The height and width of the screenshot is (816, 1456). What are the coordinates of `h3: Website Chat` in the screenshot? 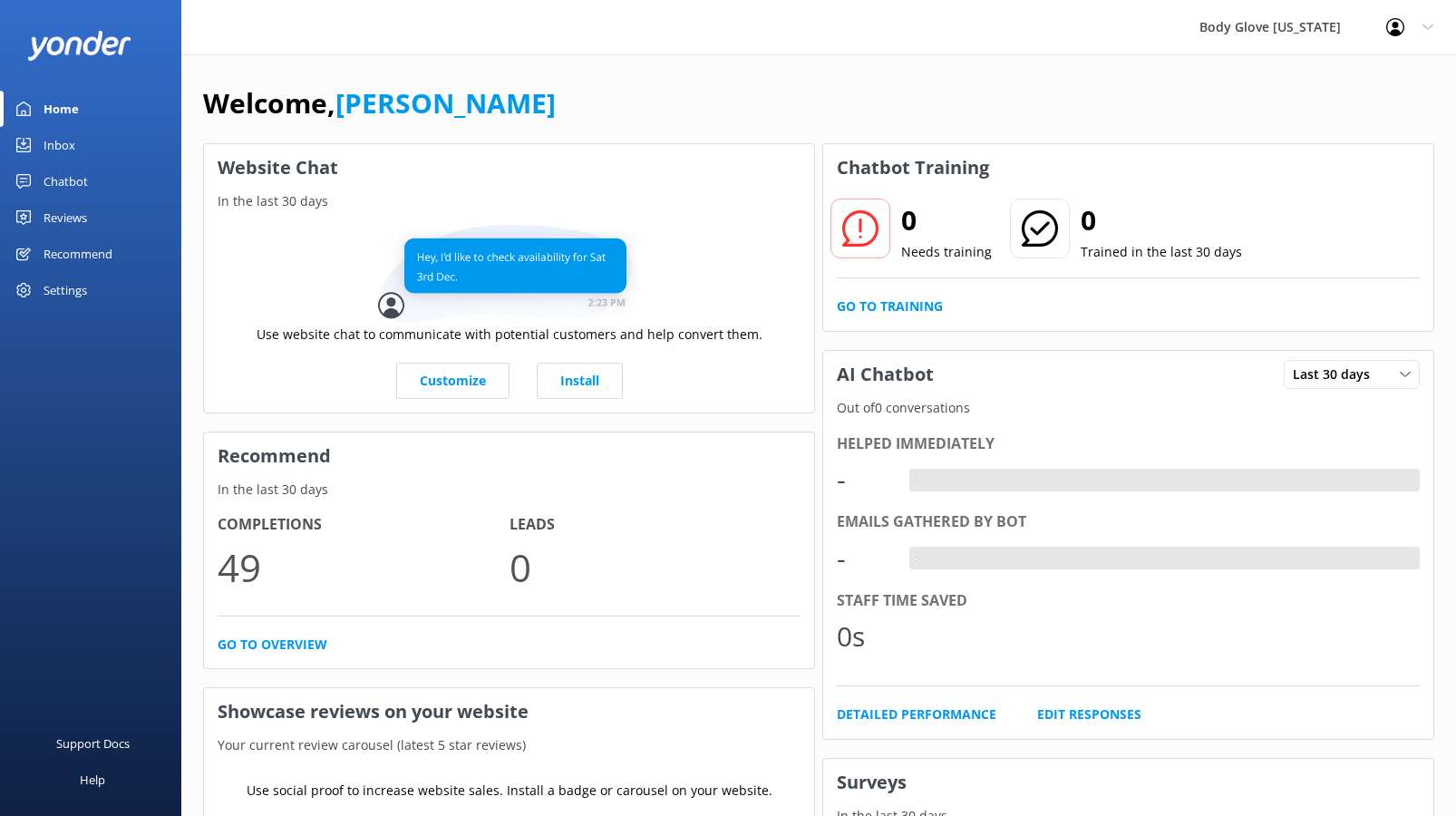 It's located at (509, 168).